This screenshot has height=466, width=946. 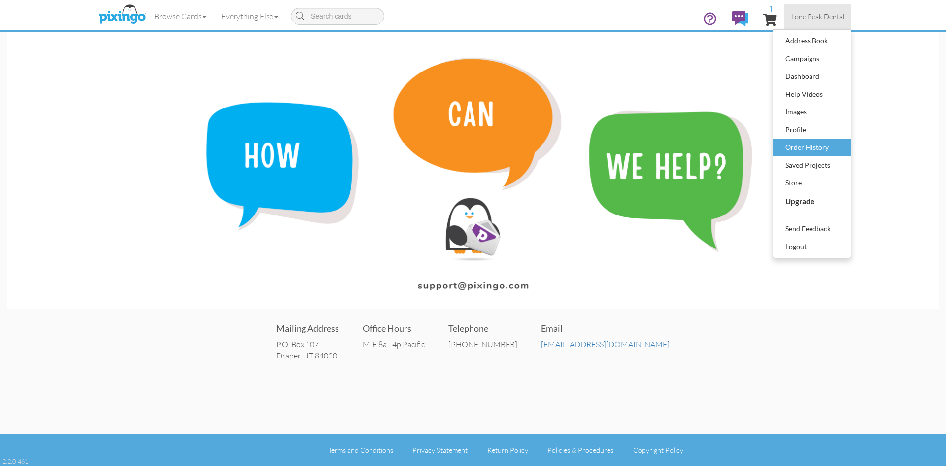 What do you see at coordinates (812, 201) in the screenshot?
I see `div: Upgrade` at bounding box center [812, 201].